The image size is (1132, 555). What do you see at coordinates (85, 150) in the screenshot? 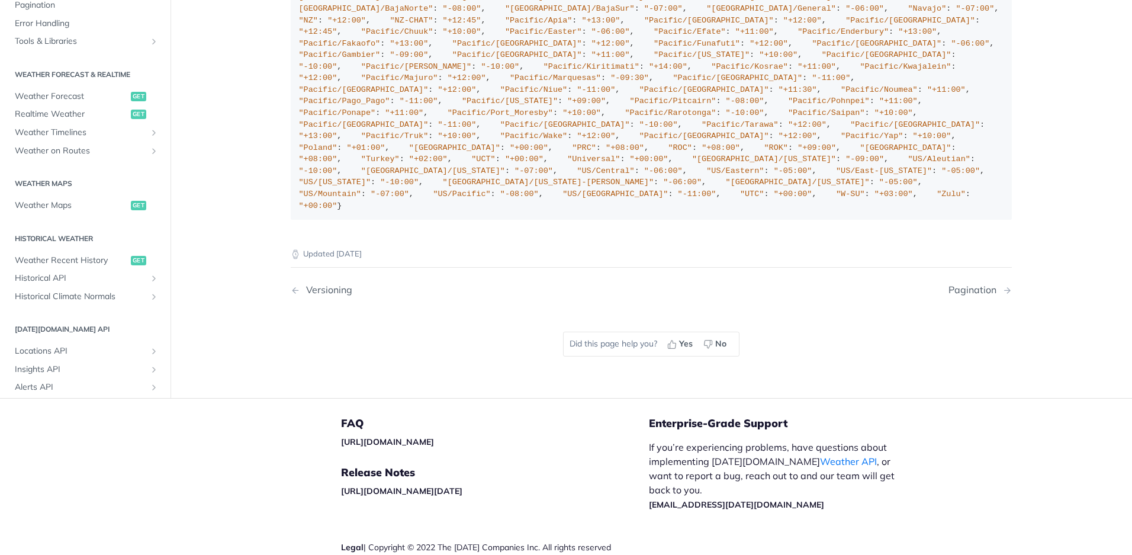
I see `a: Weather on RoutesShow subpages for Weather on Routes` at bounding box center [85, 150].